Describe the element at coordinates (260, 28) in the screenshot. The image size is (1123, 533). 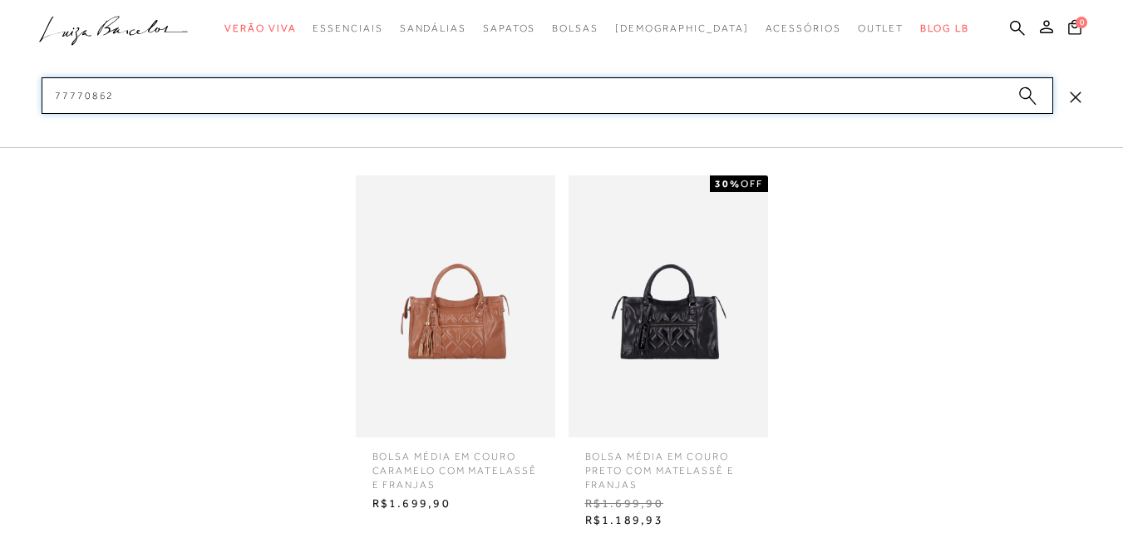
I see `span: Verão Viva` at that location.